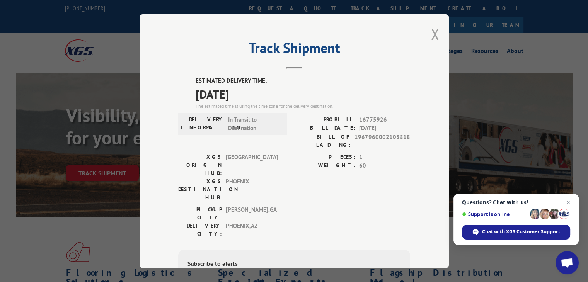 The image size is (588, 282). Describe the element at coordinates (200, 230) in the screenshot. I see `label: DELIVERY CITY:` at that location.